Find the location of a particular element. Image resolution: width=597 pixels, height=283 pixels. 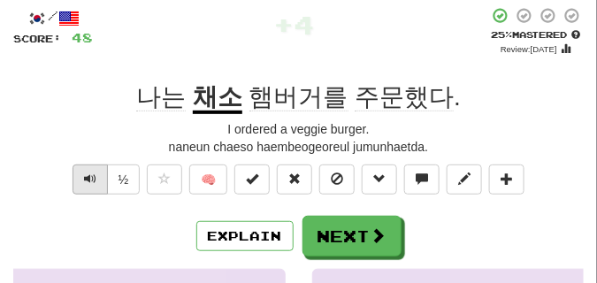

div: Text-to-speech controls is located at coordinates (104, 184).